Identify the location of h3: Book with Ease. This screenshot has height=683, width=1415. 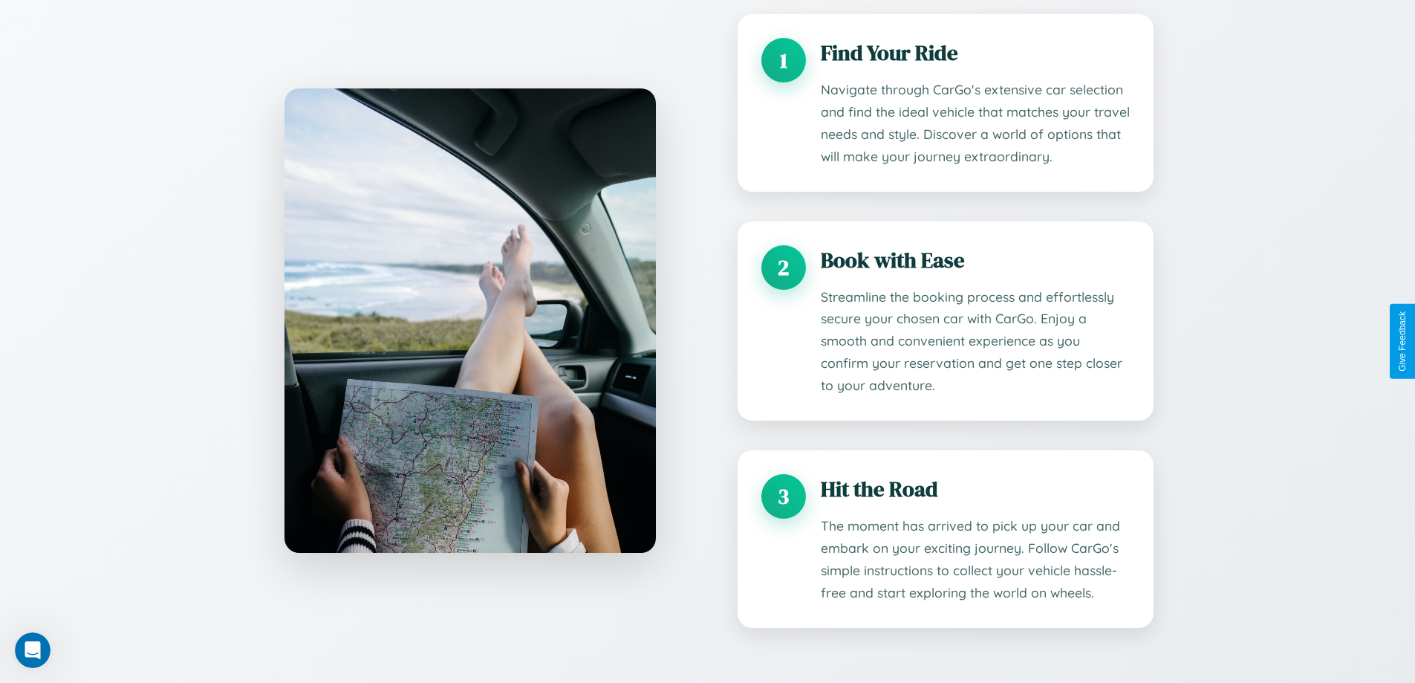
(975, 260).